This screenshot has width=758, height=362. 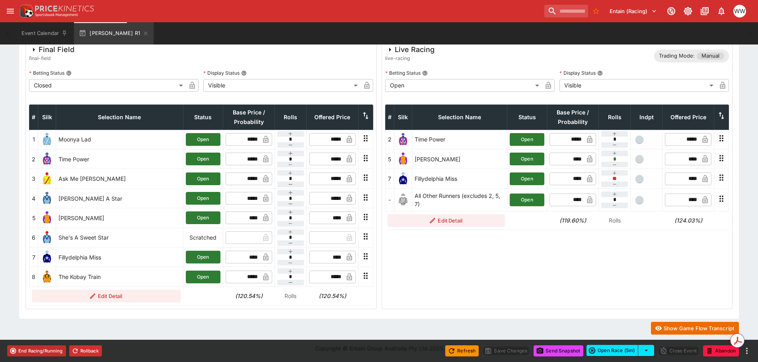 I want to click on h6: (120.54%), so click(x=332, y=296).